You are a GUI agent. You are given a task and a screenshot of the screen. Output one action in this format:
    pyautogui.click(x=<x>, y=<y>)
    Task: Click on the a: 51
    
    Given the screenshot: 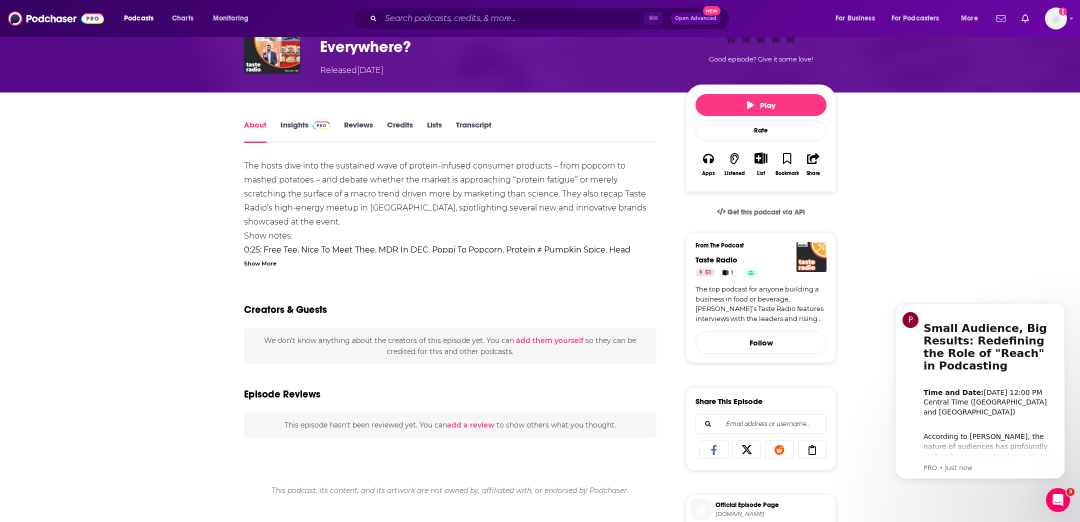 What is the action you would take?
    pyautogui.click(x=706, y=273)
    